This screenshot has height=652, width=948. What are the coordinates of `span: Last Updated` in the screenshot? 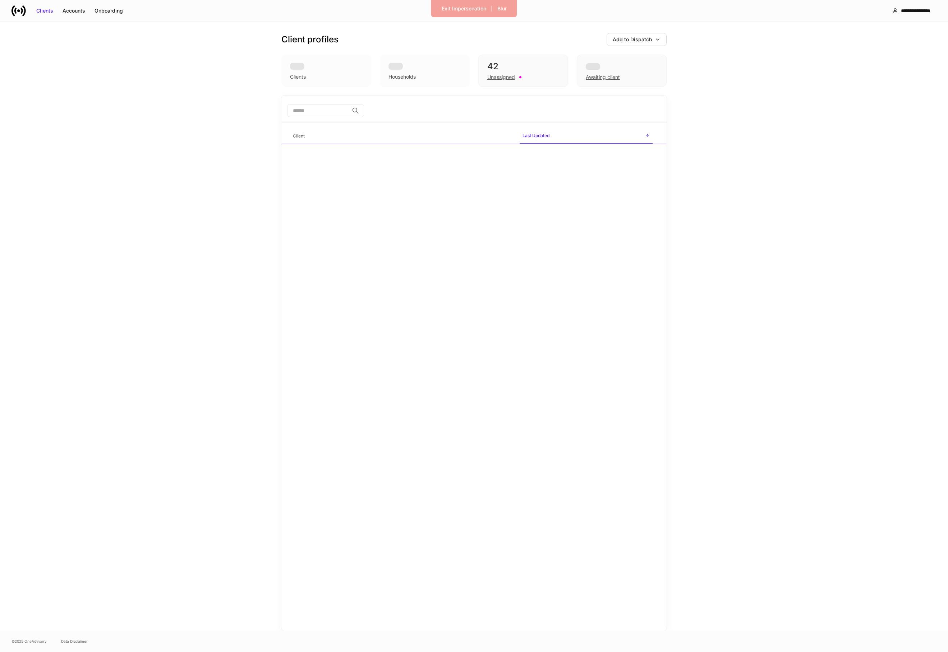 It's located at (586, 136).